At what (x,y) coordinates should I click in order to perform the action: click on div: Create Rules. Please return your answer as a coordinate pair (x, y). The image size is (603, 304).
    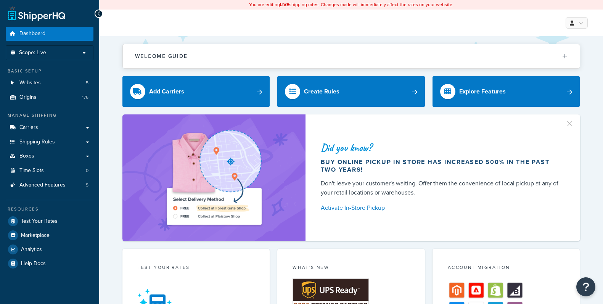
    Looking at the image, I should click on (322, 92).